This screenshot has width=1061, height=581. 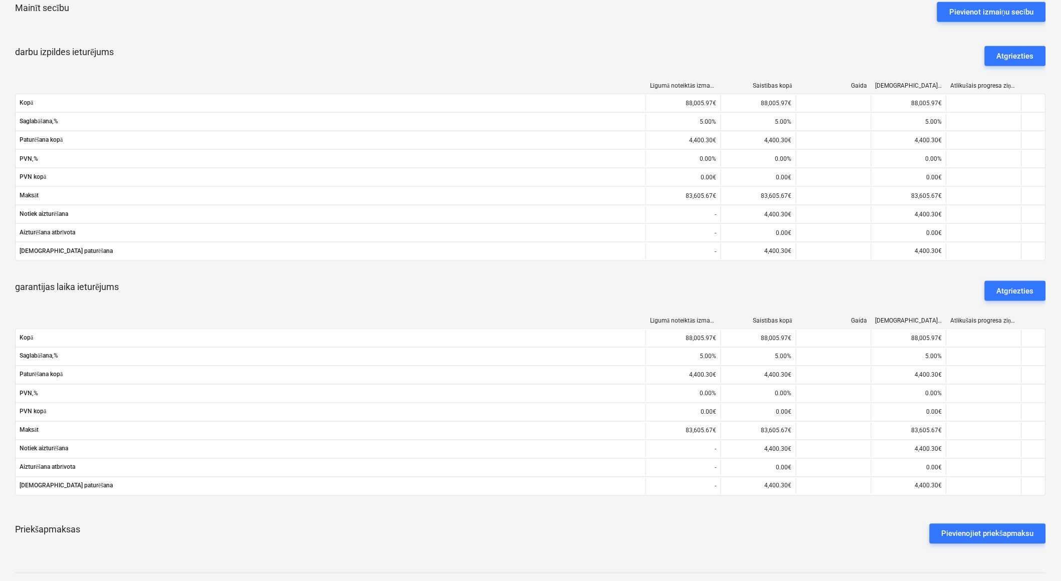 What do you see at coordinates (64, 56) in the screenshot?
I see `p: darbu izpildes ieturējums` at bounding box center [64, 56].